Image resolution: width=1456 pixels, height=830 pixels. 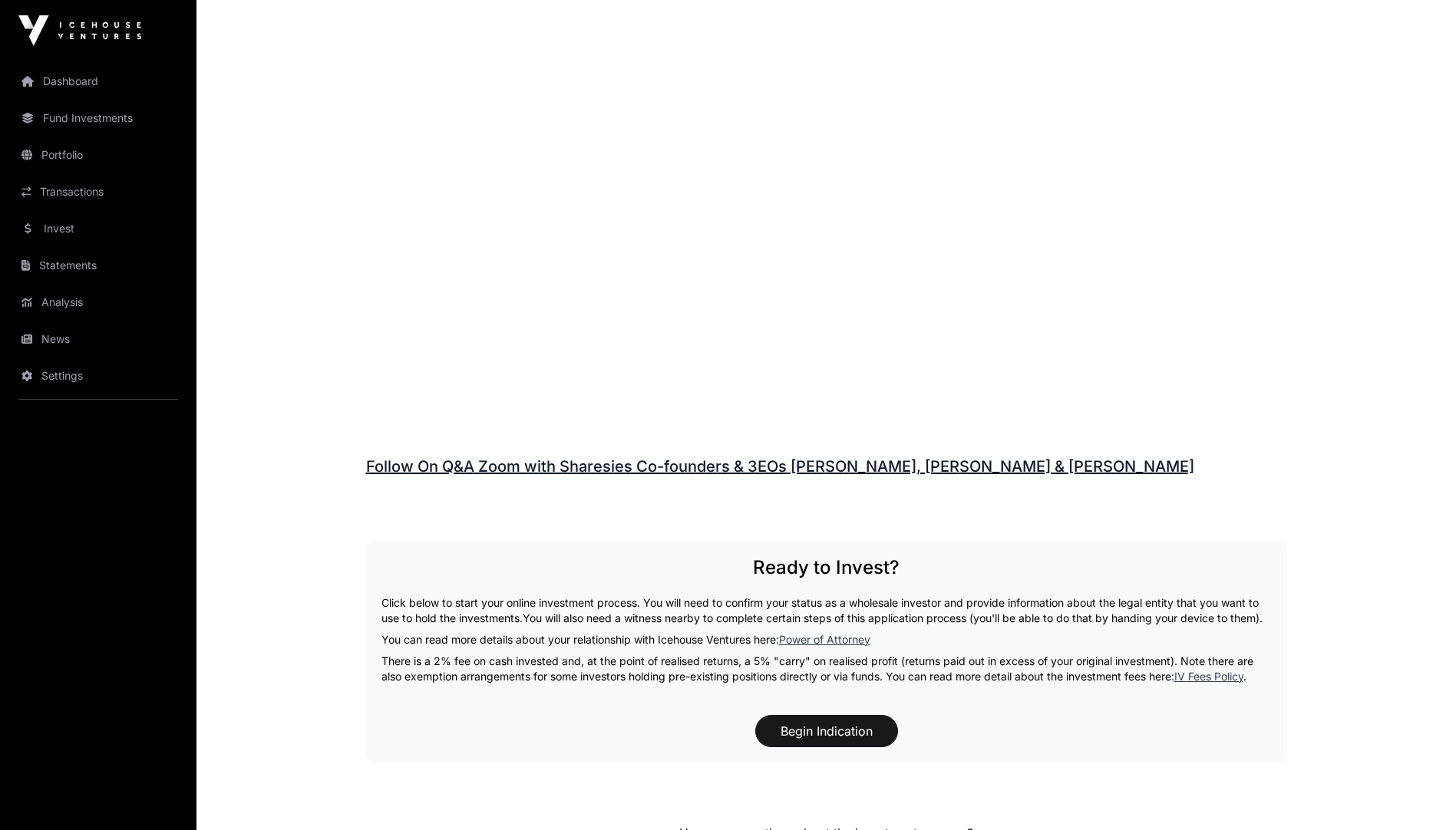 I want to click on a: News, so click(x=98, y=339).